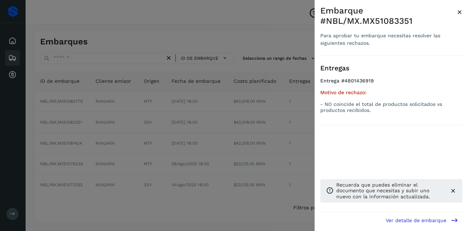 The width and height of the screenshot is (468, 231). What do you see at coordinates (391, 68) in the screenshot?
I see `h3: Entregas` at bounding box center [391, 68].